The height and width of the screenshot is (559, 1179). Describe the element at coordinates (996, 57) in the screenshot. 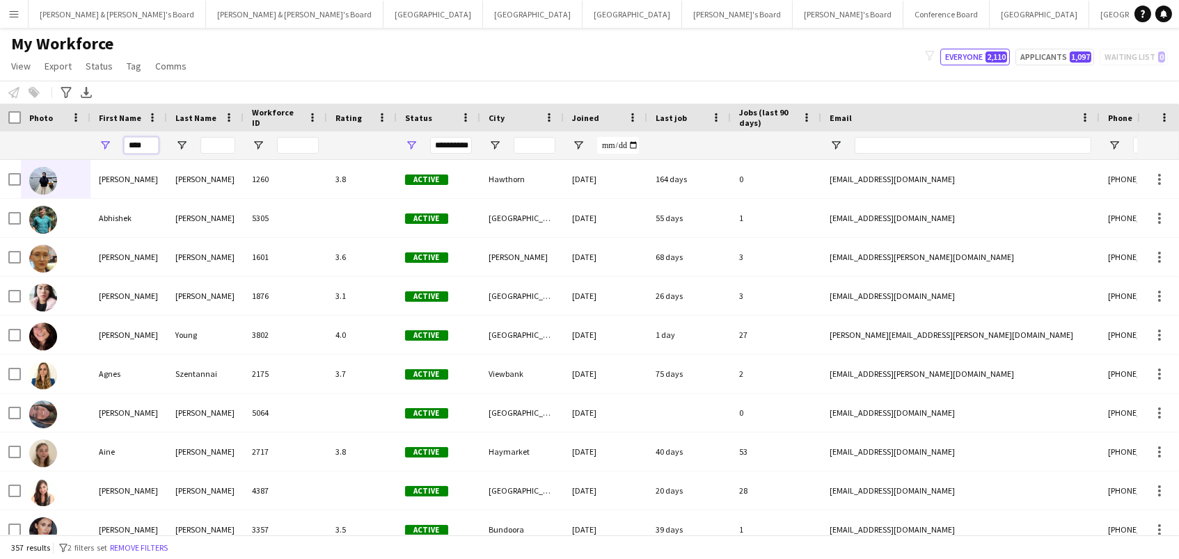

I see `span: 2,110` at that location.